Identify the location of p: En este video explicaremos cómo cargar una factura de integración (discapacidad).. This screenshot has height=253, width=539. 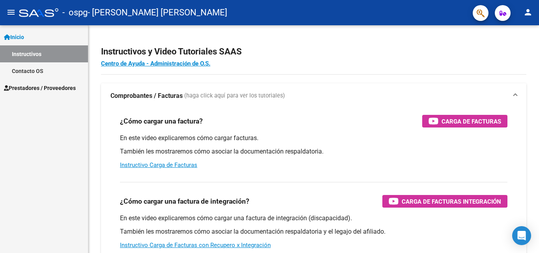
(314, 218).